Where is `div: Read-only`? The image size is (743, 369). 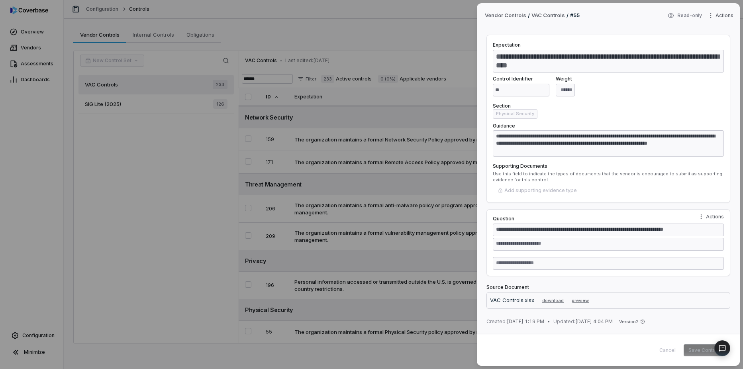
div: Read-only is located at coordinates (685, 16).